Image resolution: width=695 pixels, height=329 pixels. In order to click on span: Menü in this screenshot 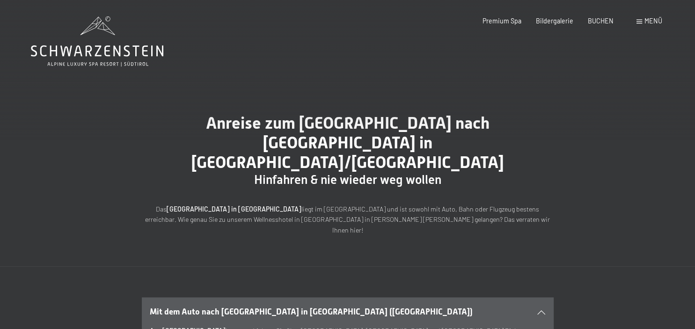, I will do `click(654, 21)`.